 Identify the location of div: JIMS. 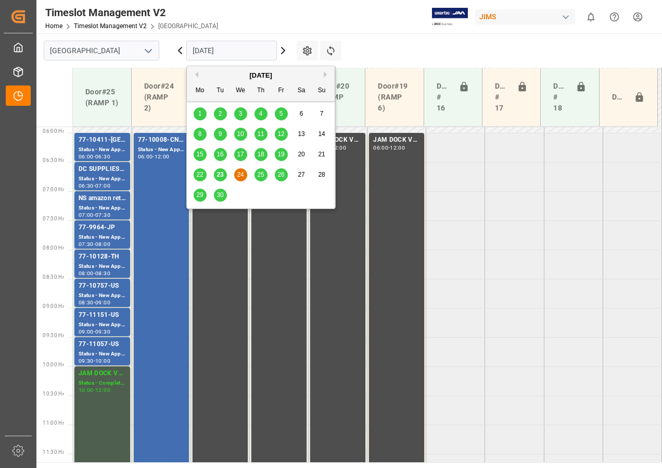
(525, 17).